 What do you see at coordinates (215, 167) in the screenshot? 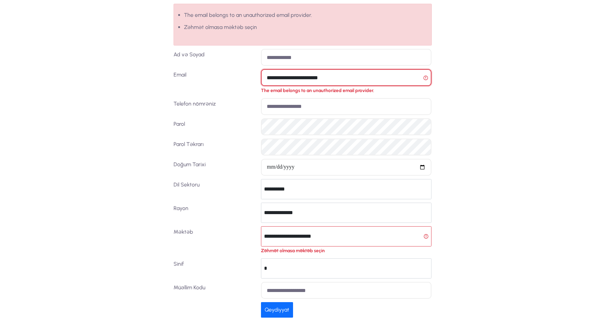
I see `label: Doğum Tarixi` at bounding box center [215, 167].